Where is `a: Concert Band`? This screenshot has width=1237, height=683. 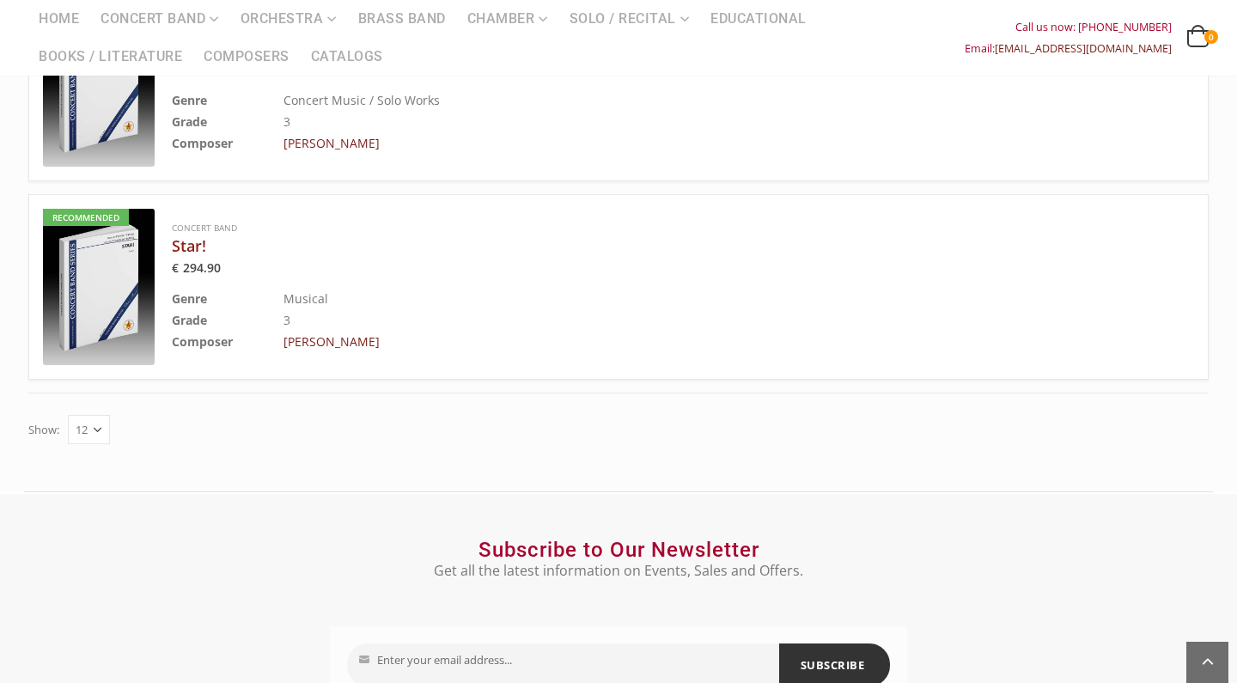 a: Concert Band is located at coordinates (205, 228).